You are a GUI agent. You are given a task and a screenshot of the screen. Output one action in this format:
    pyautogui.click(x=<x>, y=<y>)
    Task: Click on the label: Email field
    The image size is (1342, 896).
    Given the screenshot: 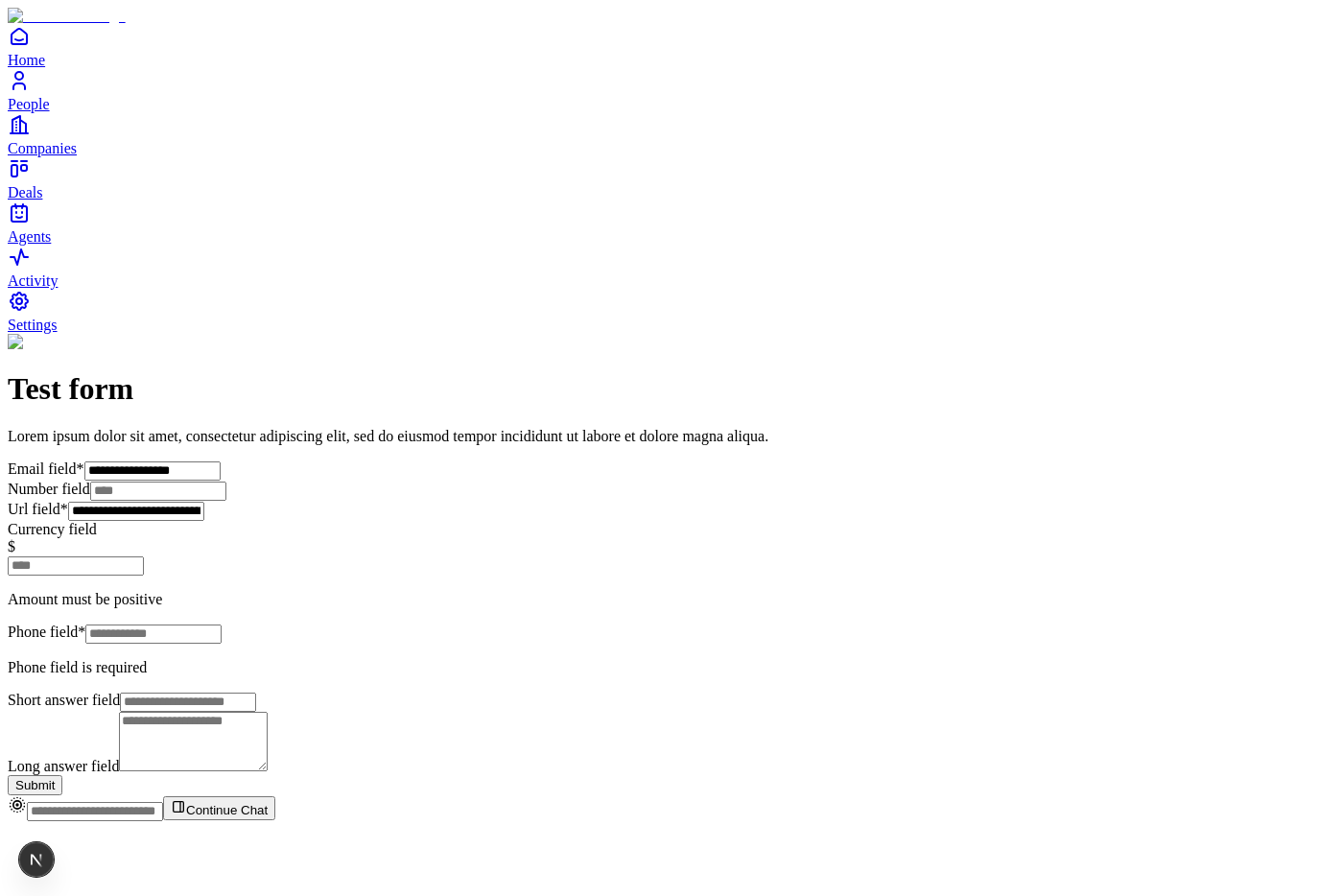 What is the action you would take?
    pyautogui.click(x=46, y=467)
    